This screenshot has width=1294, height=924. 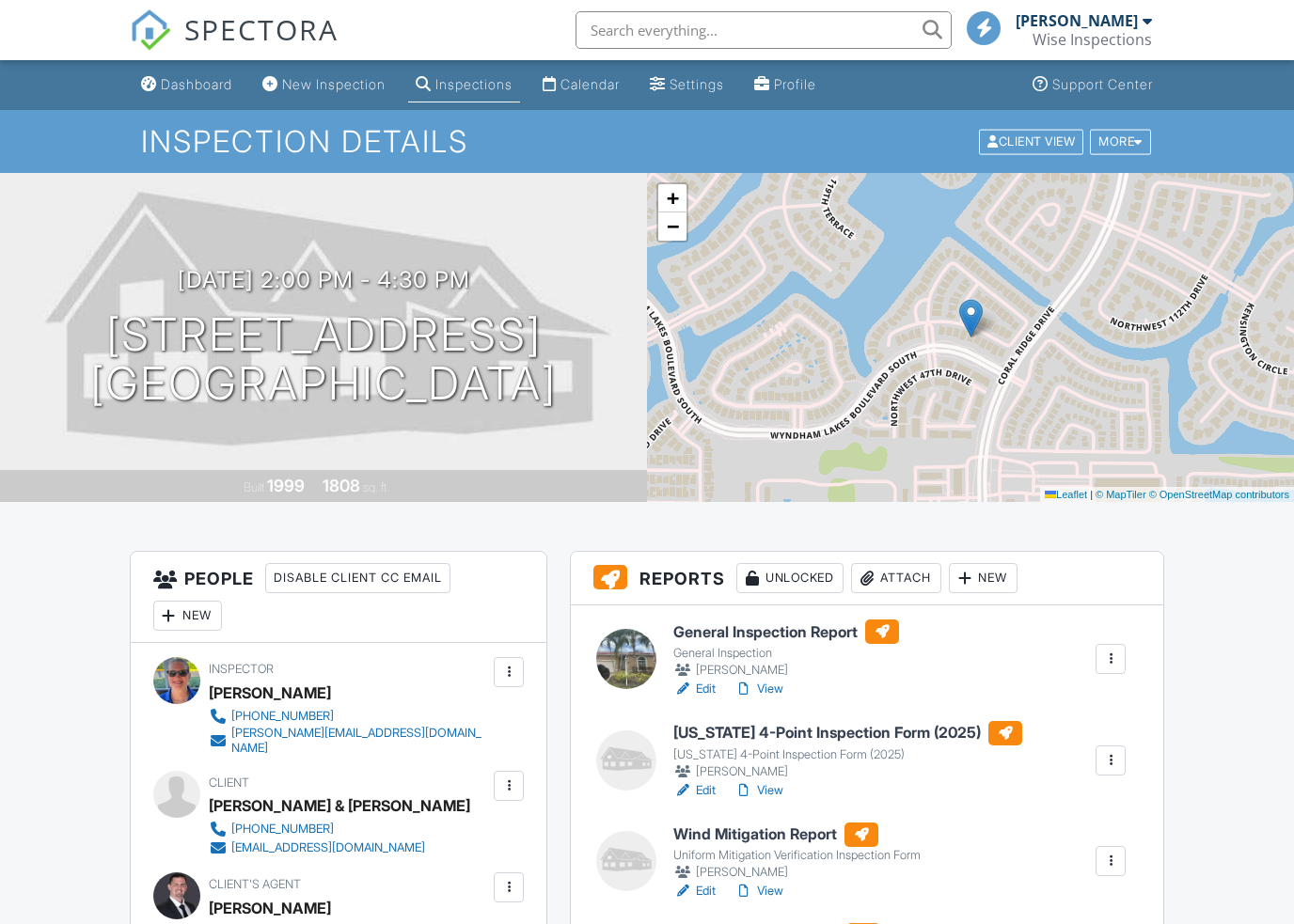 What do you see at coordinates (646, 141) in the screenshot?
I see `h1: Inspection Details` at bounding box center [646, 141].